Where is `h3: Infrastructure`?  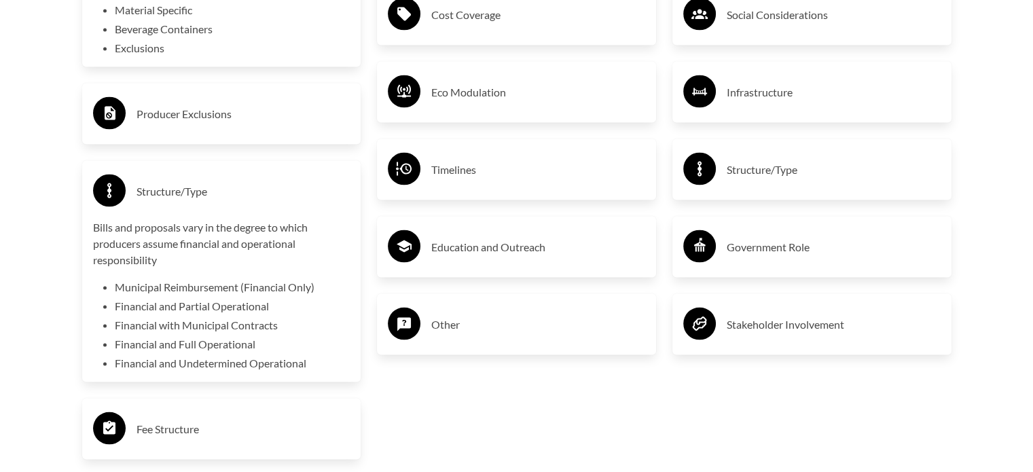
h3: Infrastructure is located at coordinates (833, 92).